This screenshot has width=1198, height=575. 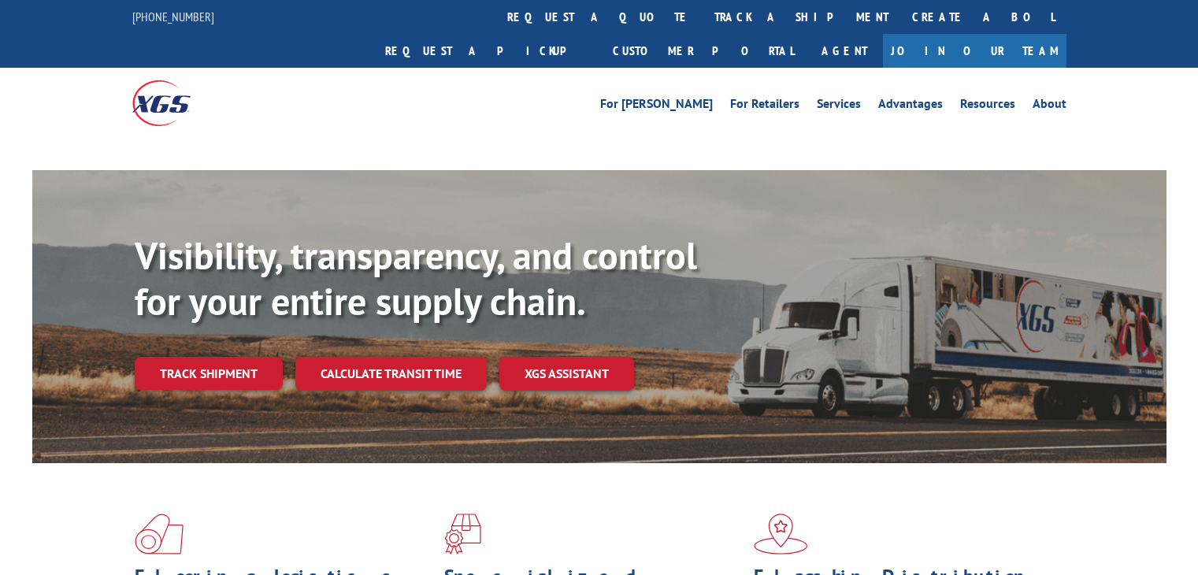 What do you see at coordinates (988, 106) in the screenshot?
I see `a: Resources` at bounding box center [988, 106].